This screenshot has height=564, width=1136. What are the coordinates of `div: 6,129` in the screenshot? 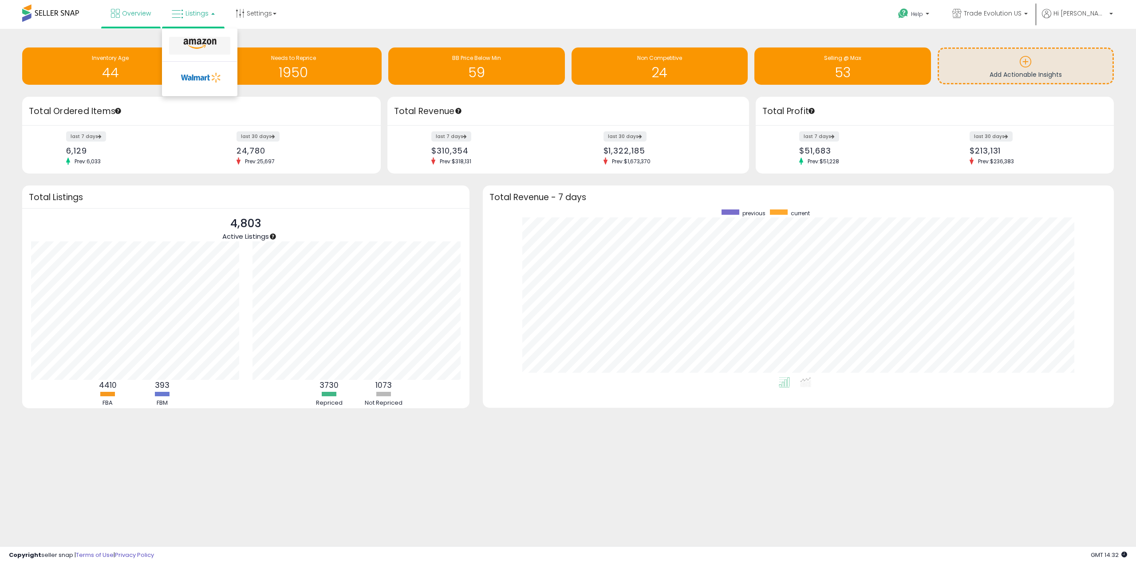 It's located at (130, 150).